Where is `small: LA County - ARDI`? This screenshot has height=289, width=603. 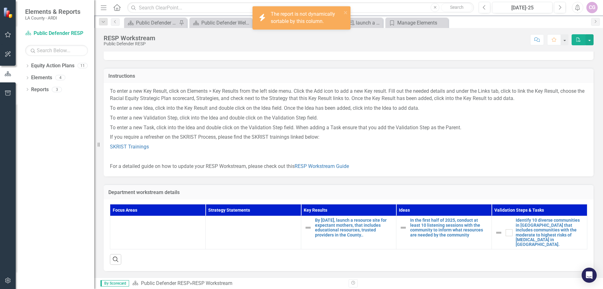
small: LA County - ARDI is located at coordinates (53, 18).